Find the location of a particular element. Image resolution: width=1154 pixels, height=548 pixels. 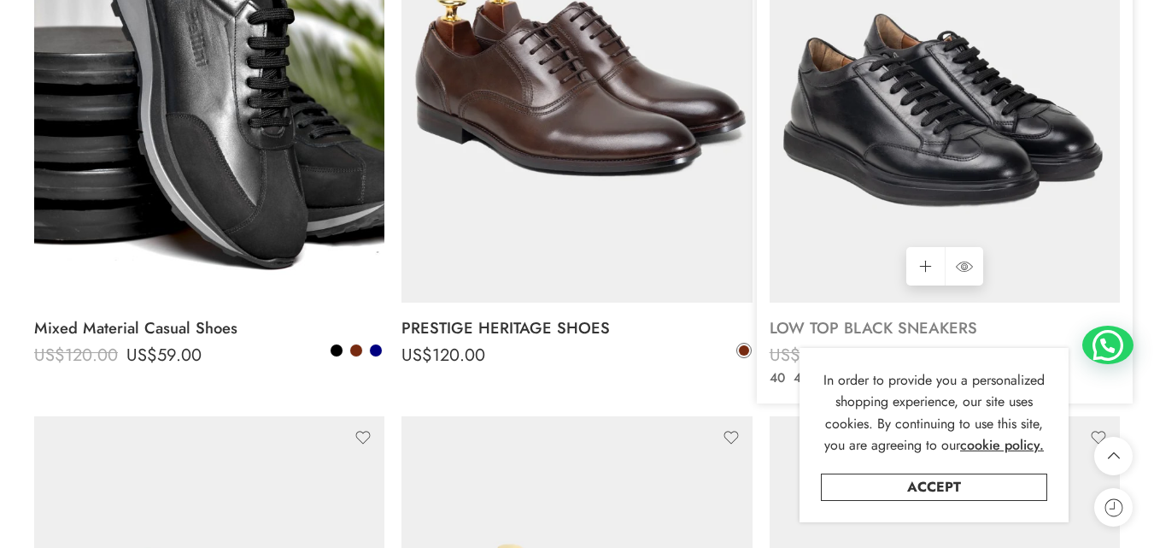

span: In order to provide you a personalized shopping experience, our site uses cookies. By continuing ... is located at coordinates (934, 413).